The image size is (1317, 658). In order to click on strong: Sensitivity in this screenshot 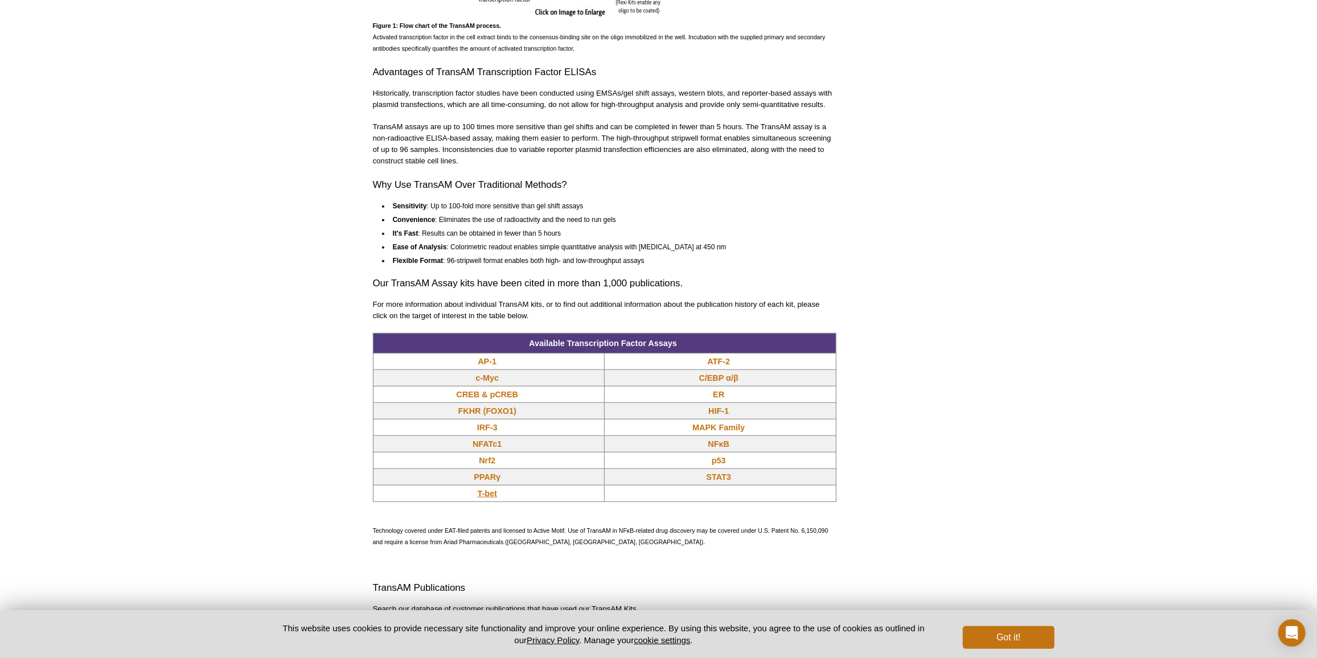, I will do `click(410, 206)`.